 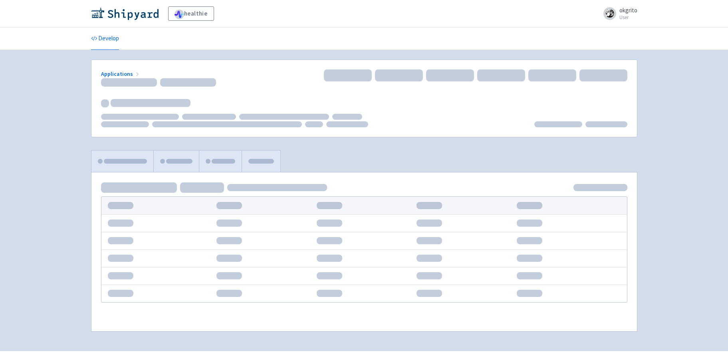 I want to click on a: healthie, so click(x=191, y=14).